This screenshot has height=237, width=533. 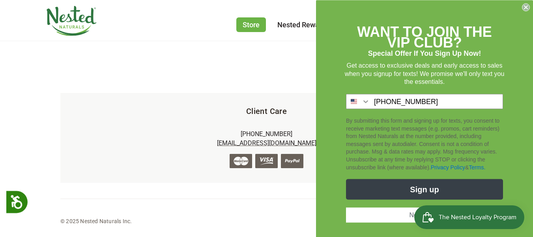 I want to click on button: Search Countries, so click(x=359, y=101).